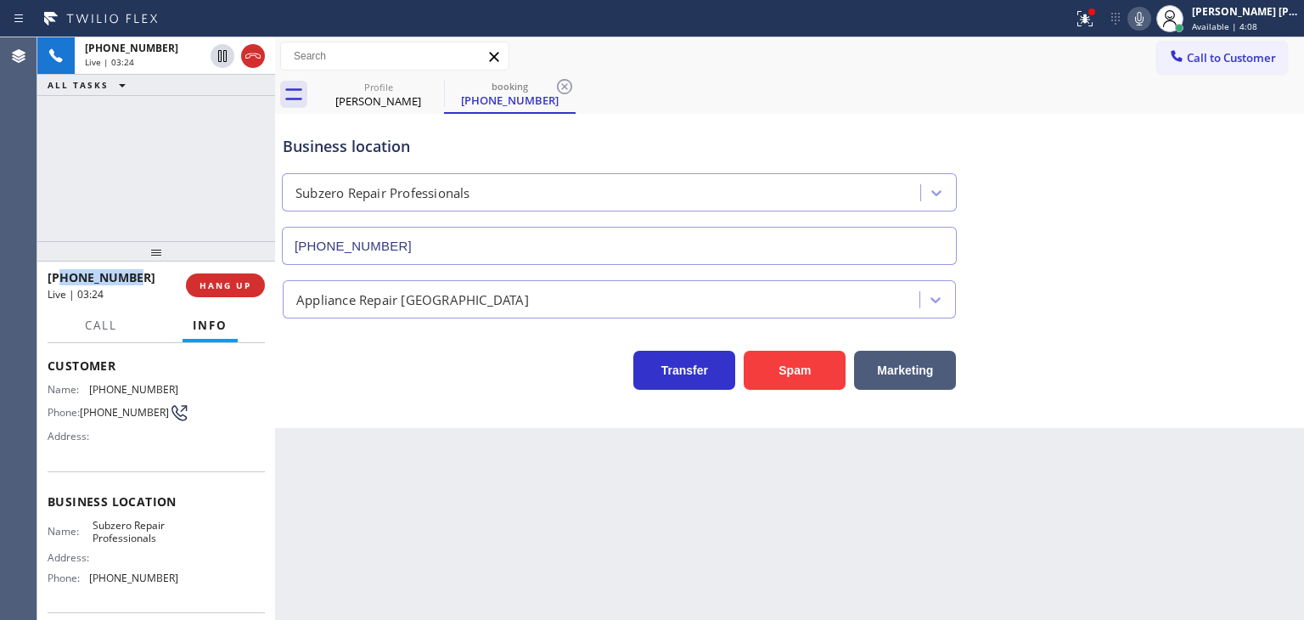 This screenshot has width=1304, height=620. Describe the element at coordinates (225, 285) in the screenshot. I see `span: HANG UP` at that location.